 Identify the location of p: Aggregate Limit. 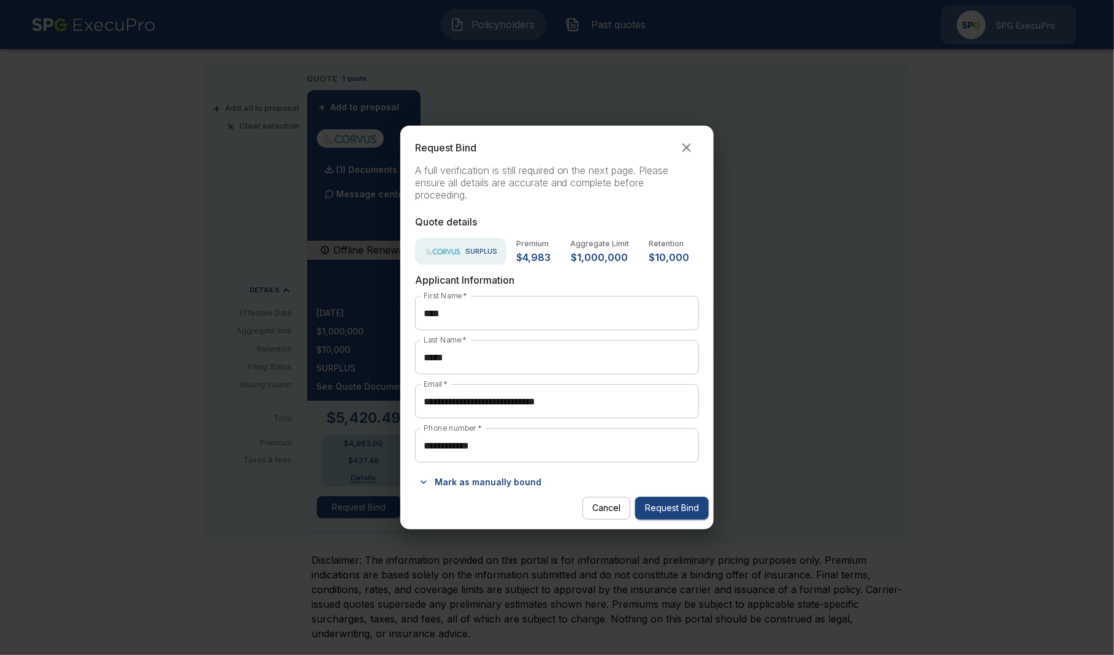
(599, 244).